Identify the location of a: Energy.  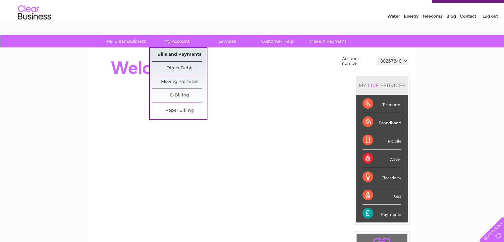
(411, 30).